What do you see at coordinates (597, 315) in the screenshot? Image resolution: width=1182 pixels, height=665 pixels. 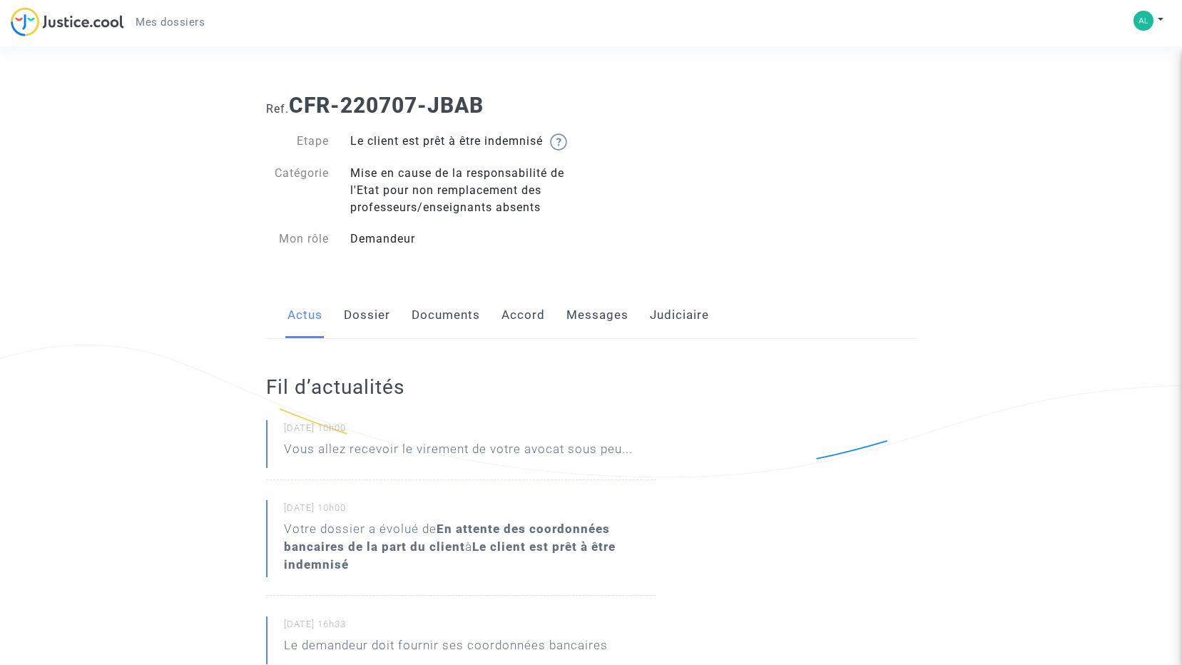 I see `a: Messages` at bounding box center [597, 315].